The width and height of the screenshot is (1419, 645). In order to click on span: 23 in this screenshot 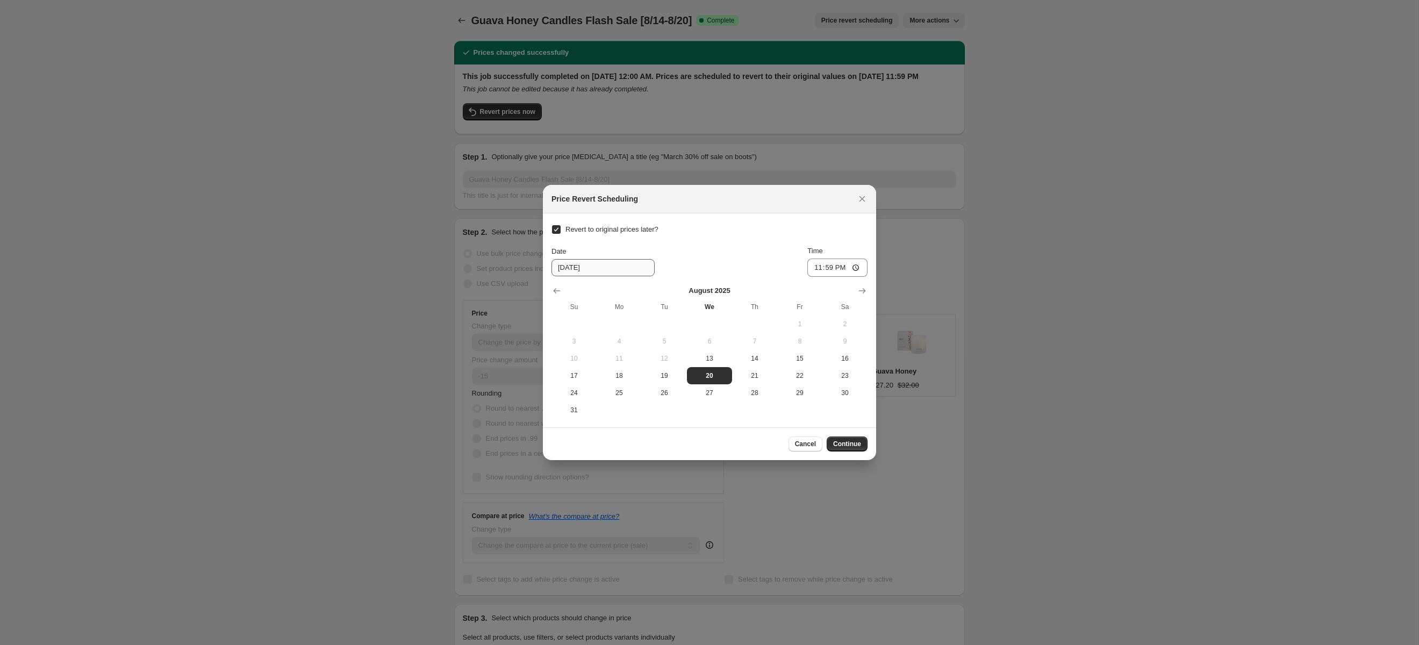, I will do `click(845, 376)`.